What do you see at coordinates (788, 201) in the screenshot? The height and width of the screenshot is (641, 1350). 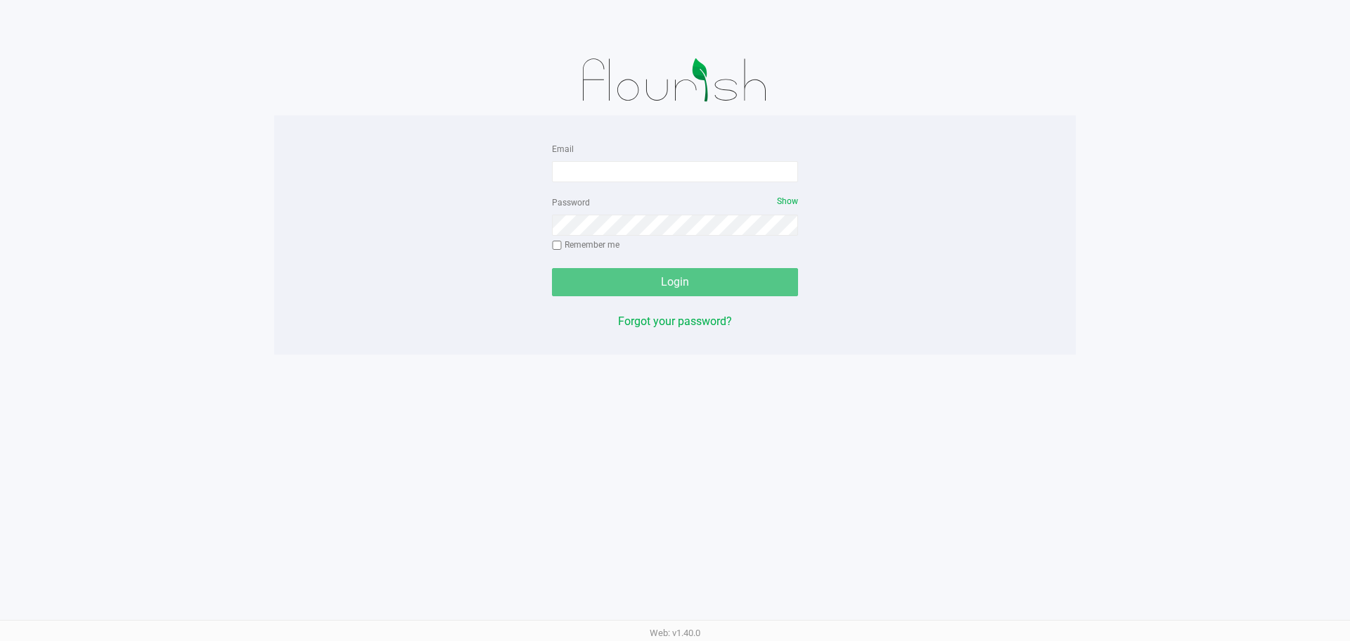 I see `span: Show` at bounding box center [788, 201].